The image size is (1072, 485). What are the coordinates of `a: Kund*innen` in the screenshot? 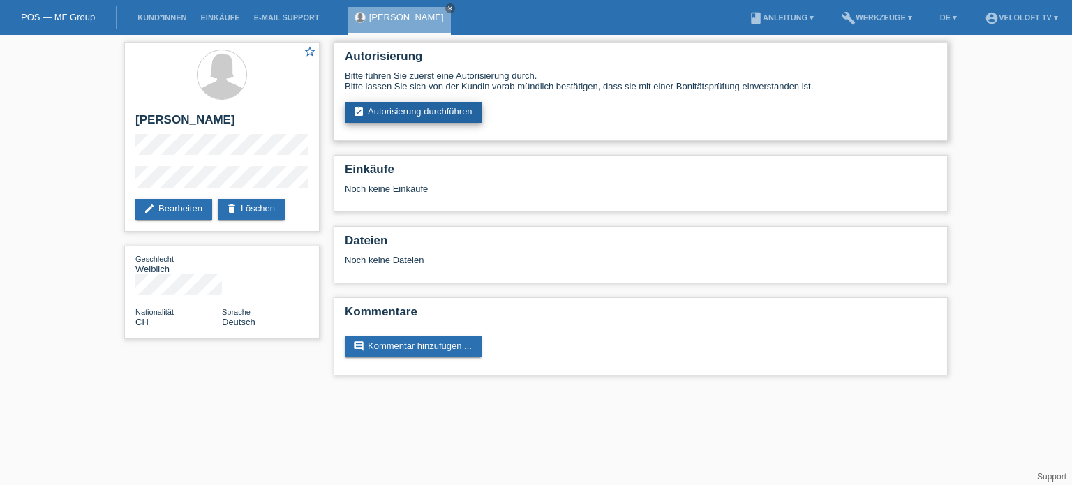 It's located at (162, 17).